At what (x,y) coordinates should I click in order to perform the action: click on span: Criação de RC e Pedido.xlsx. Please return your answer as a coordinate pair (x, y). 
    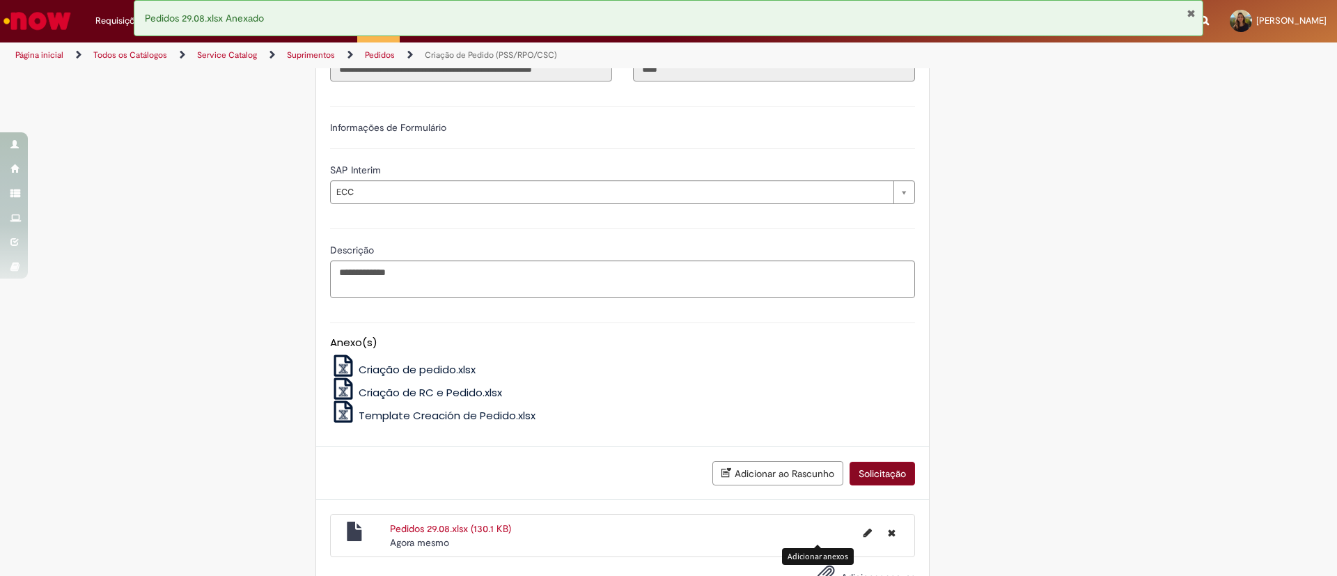
    Looking at the image, I should click on (430, 392).